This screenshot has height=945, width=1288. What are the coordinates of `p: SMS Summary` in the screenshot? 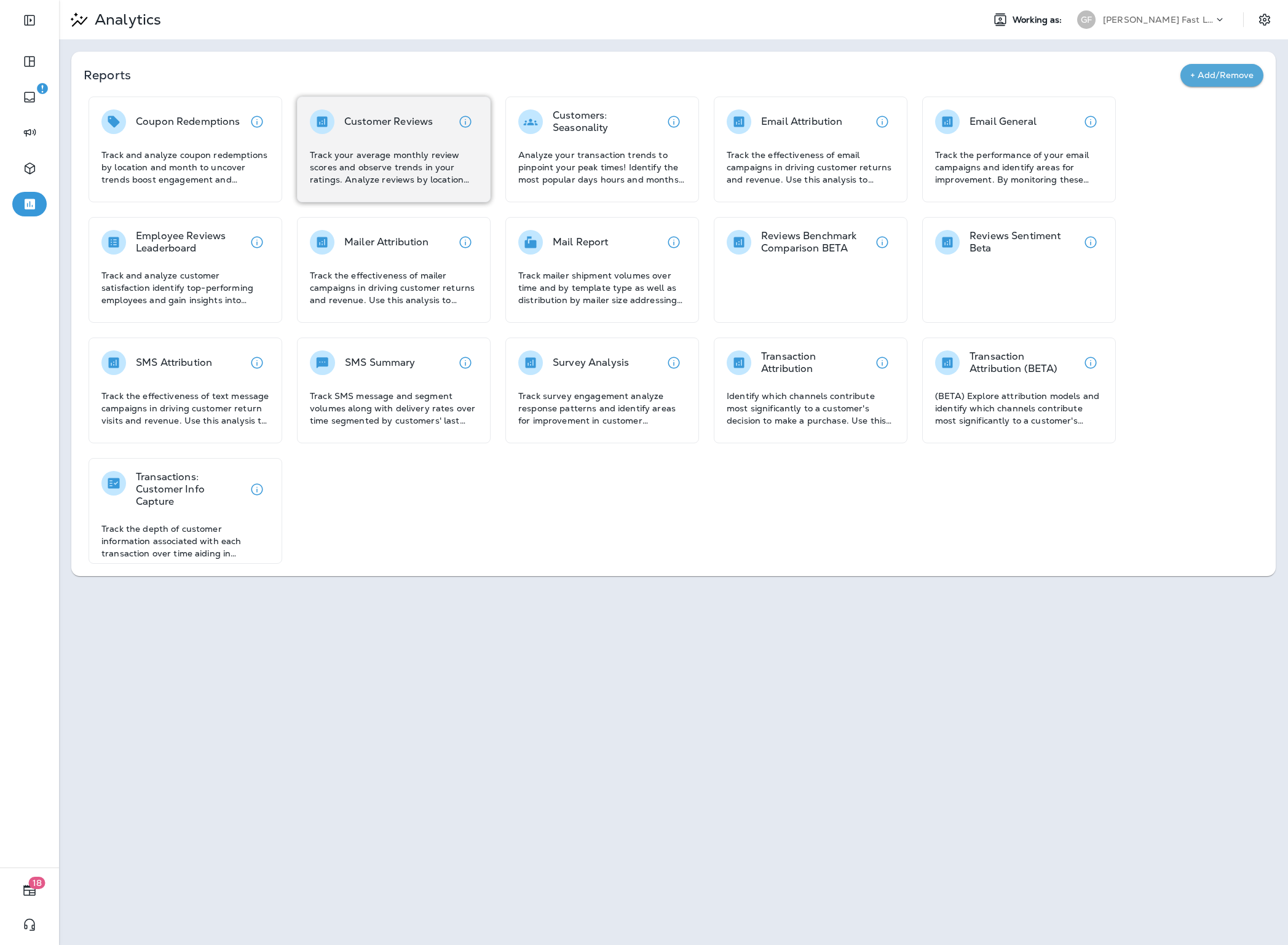 It's located at (380, 363).